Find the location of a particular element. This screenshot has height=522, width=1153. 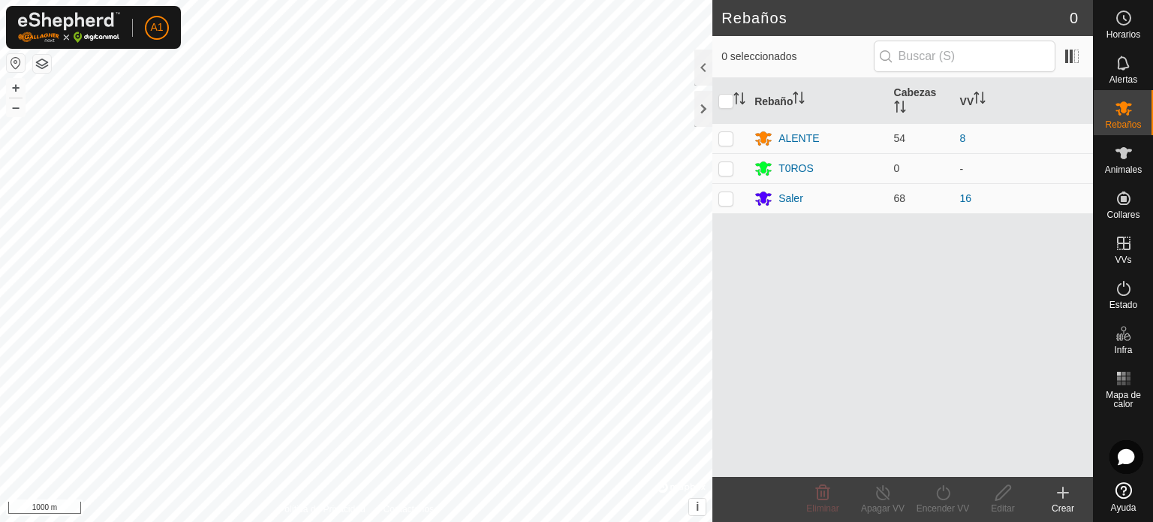

font: 54 is located at coordinates (900, 138).